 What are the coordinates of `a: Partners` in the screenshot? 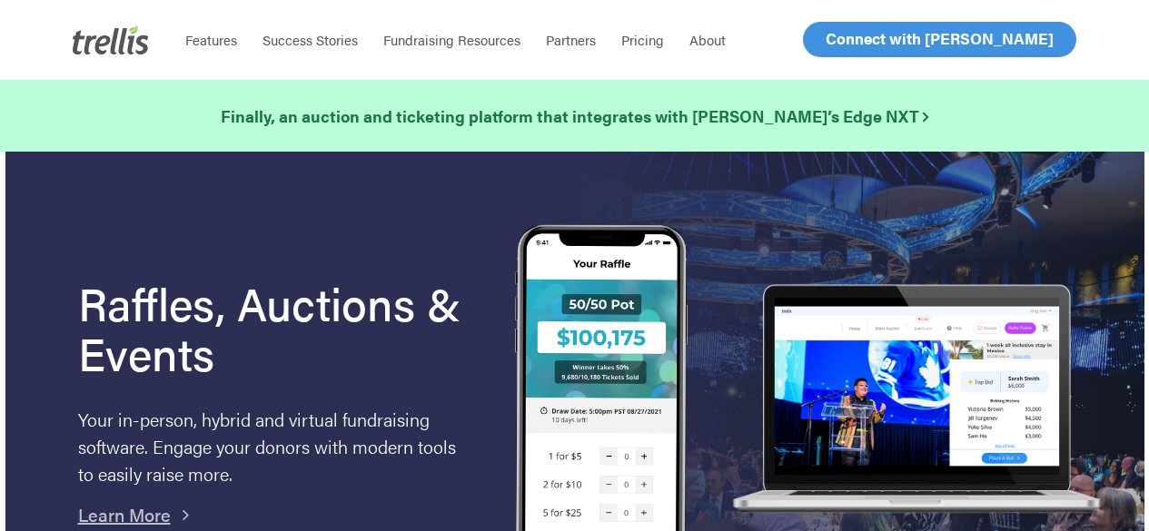 It's located at (570, 40).